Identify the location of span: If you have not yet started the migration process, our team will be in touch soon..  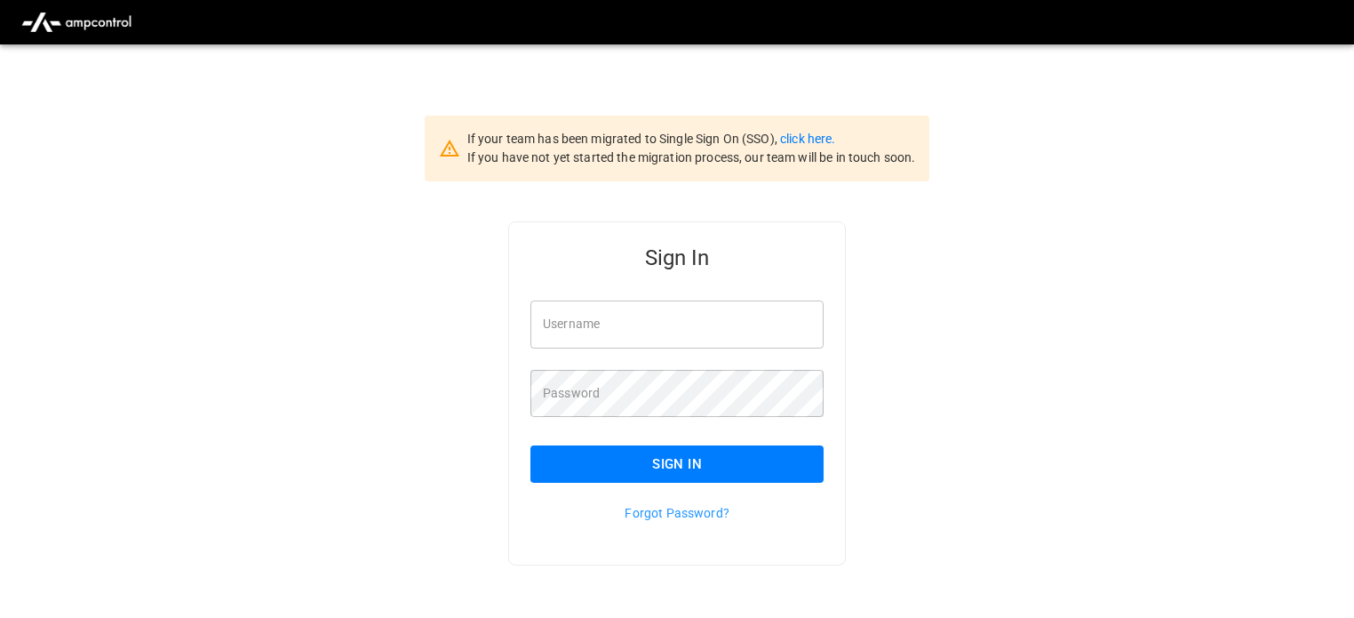
(691, 157).